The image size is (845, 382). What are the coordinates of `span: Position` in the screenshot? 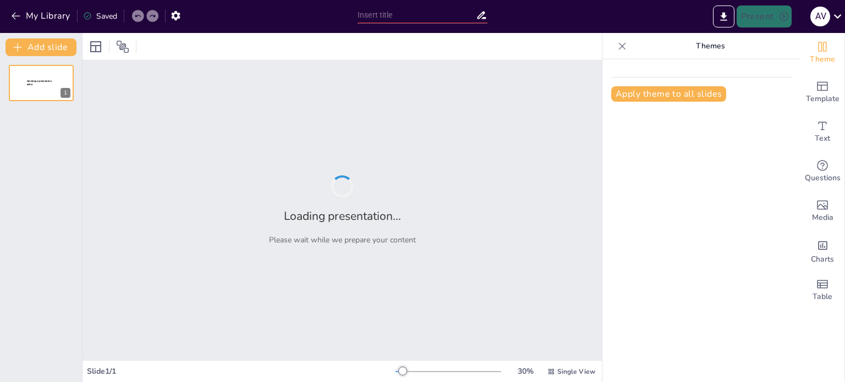 It's located at (123, 47).